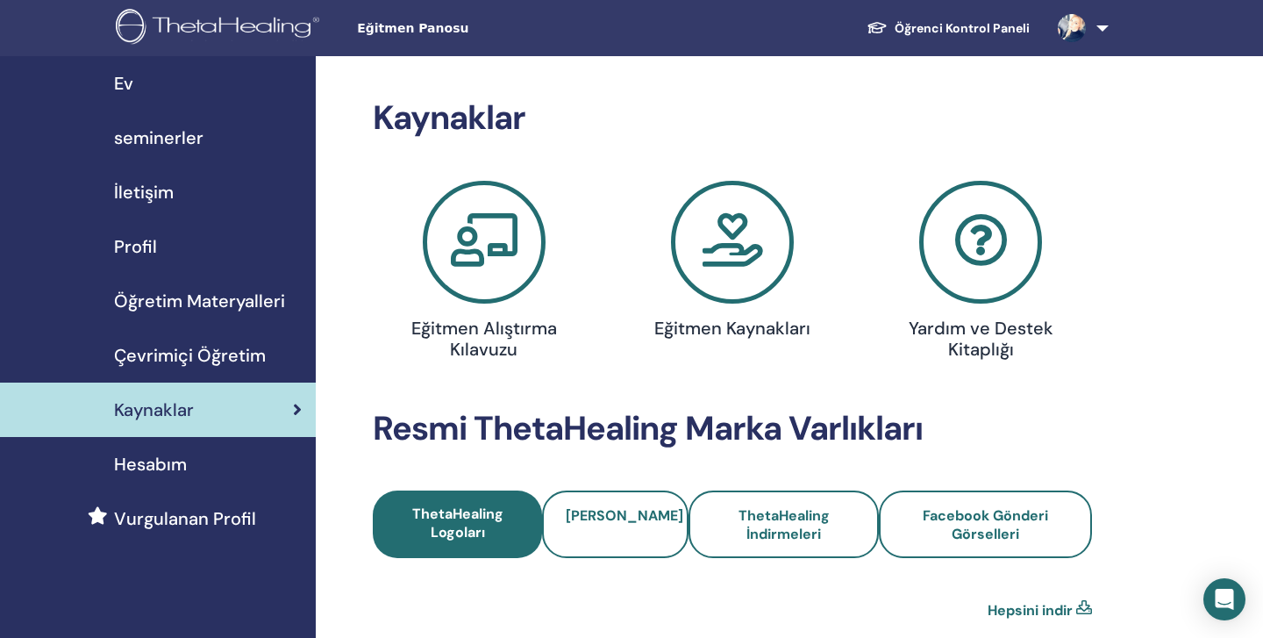 The height and width of the screenshot is (638, 1263). Describe the element at coordinates (220, 28) in the screenshot. I see `img: logo.png` at that location.